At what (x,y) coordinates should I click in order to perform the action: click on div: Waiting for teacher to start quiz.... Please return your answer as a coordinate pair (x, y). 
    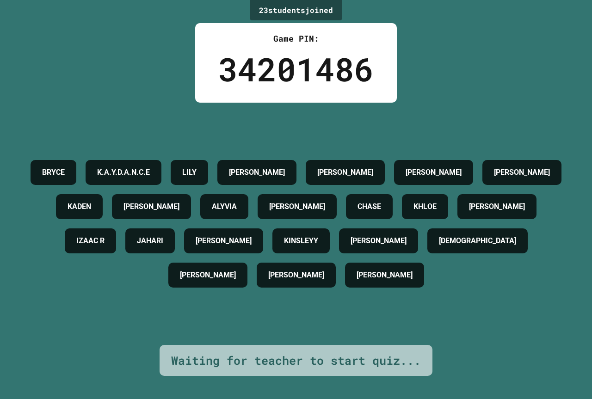
    Looking at the image, I should click on (296, 361).